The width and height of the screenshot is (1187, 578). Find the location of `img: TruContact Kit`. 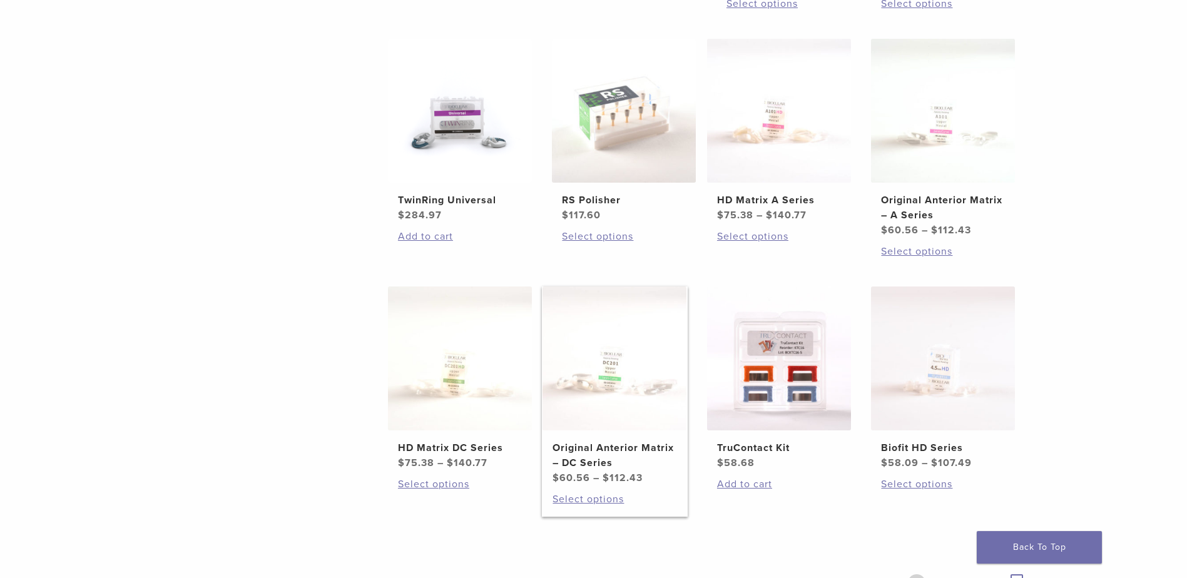

img: TruContact Kit is located at coordinates (779, 359).